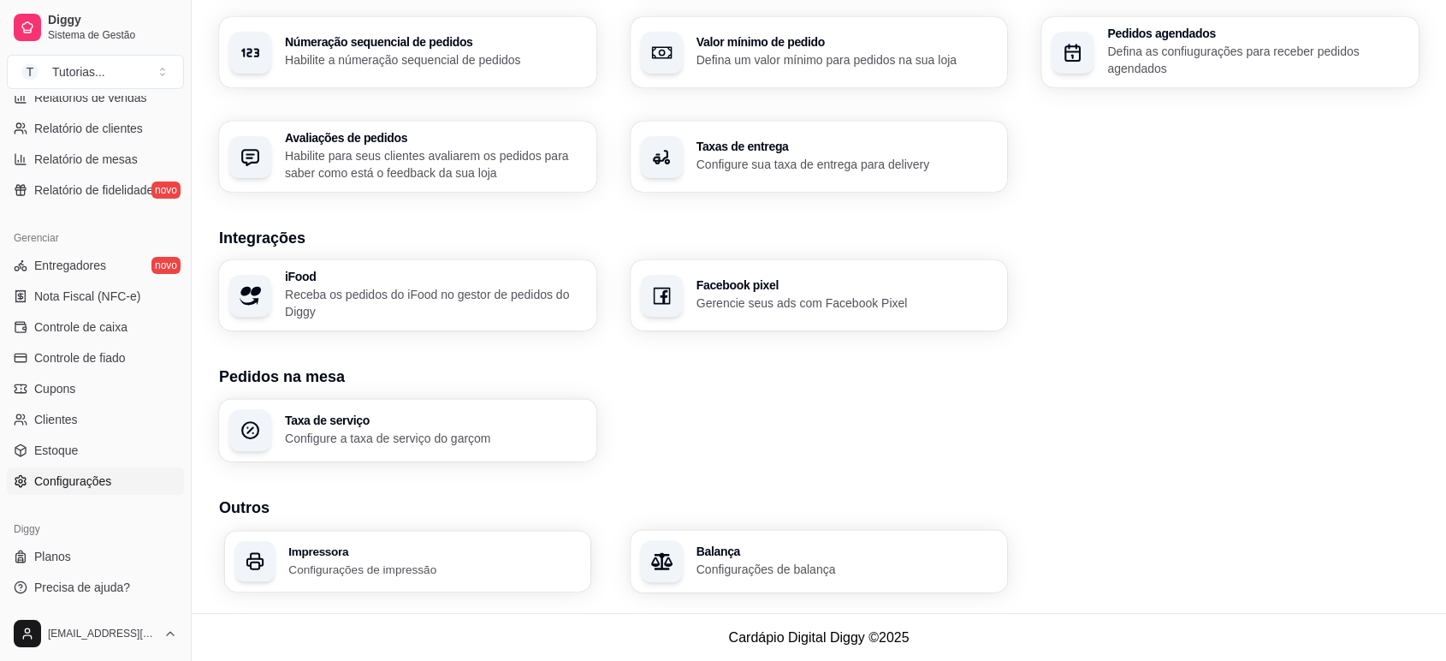  Describe the element at coordinates (88, 128) in the screenshot. I see `span: Relatório de clientes` at that location.